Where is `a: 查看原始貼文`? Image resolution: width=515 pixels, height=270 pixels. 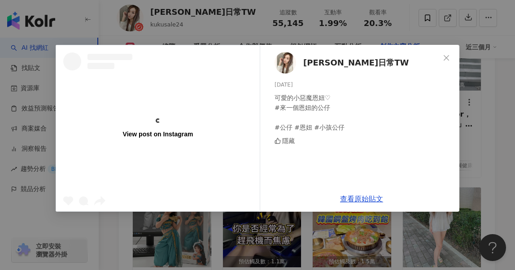
a: 查看原始貼文 is located at coordinates (361, 199).